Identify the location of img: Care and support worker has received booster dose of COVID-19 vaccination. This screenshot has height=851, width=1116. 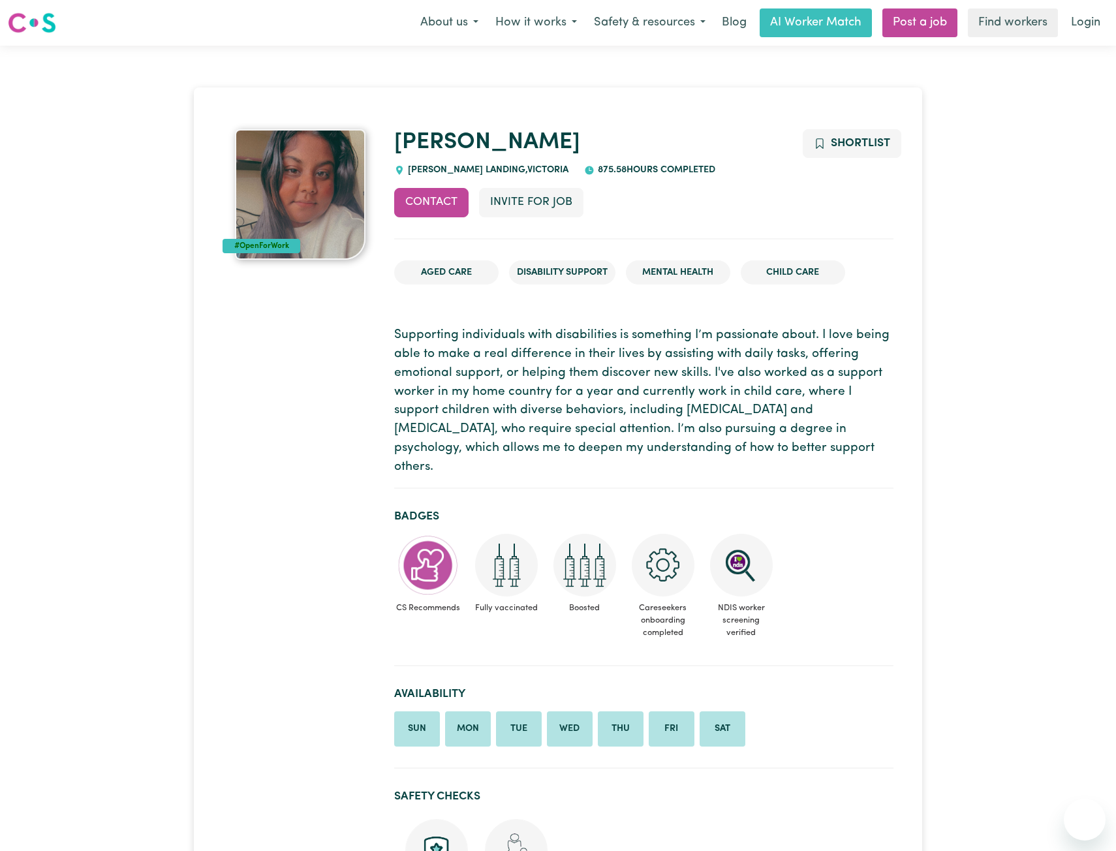
(585, 565).